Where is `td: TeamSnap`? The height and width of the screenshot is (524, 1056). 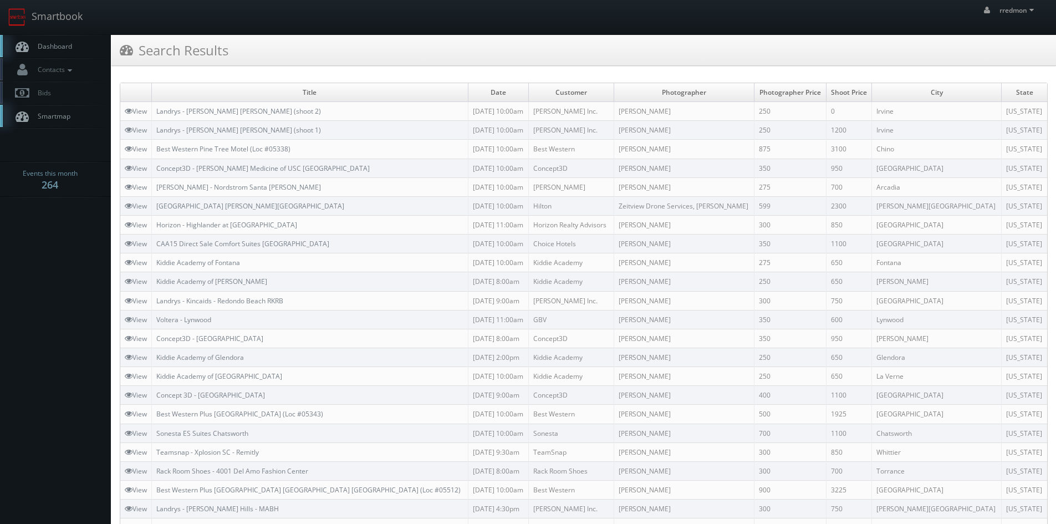 td: TeamSnap is located at coordinates (571, 452).